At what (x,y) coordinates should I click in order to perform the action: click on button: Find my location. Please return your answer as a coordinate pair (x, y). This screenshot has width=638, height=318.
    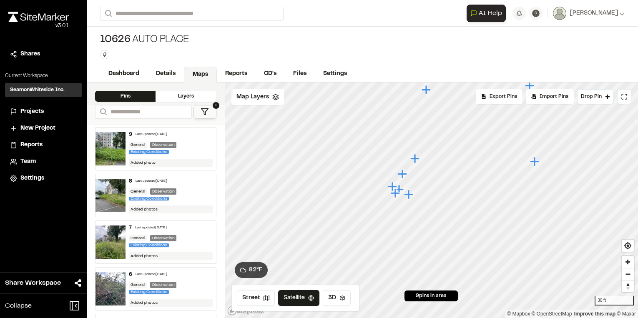
    Looking at the image, I should click on (628, 246).